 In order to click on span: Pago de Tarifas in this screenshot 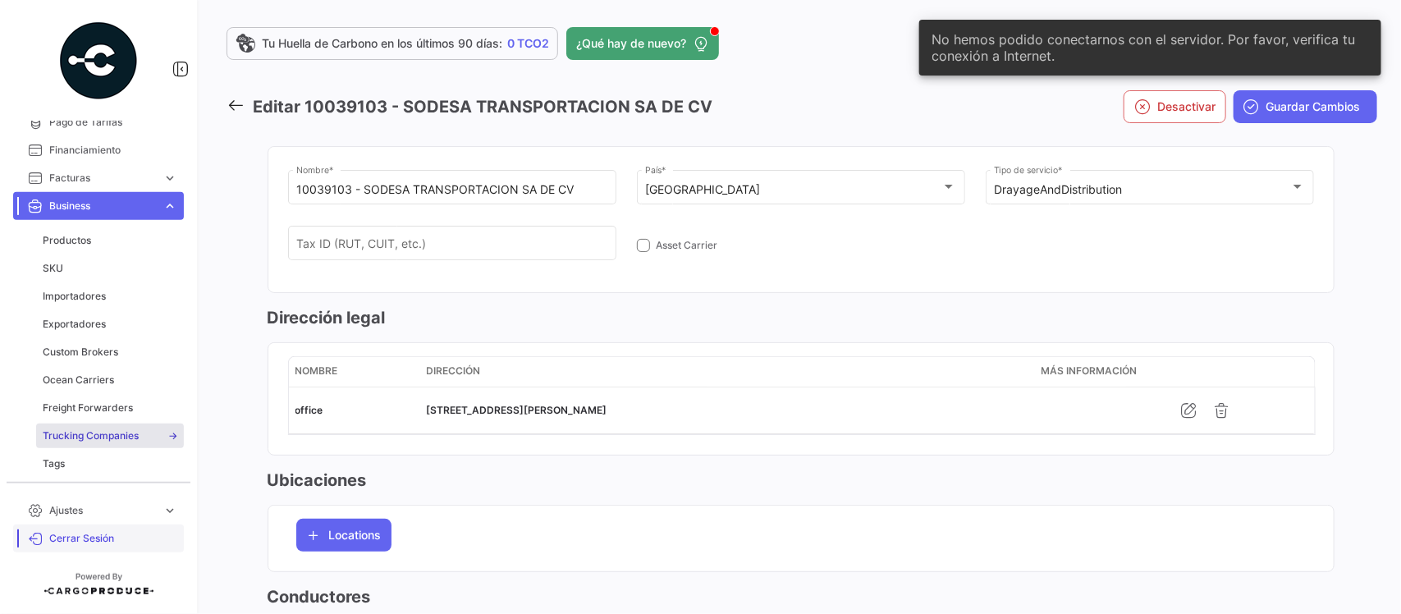, I will do `click(113, 122)`.